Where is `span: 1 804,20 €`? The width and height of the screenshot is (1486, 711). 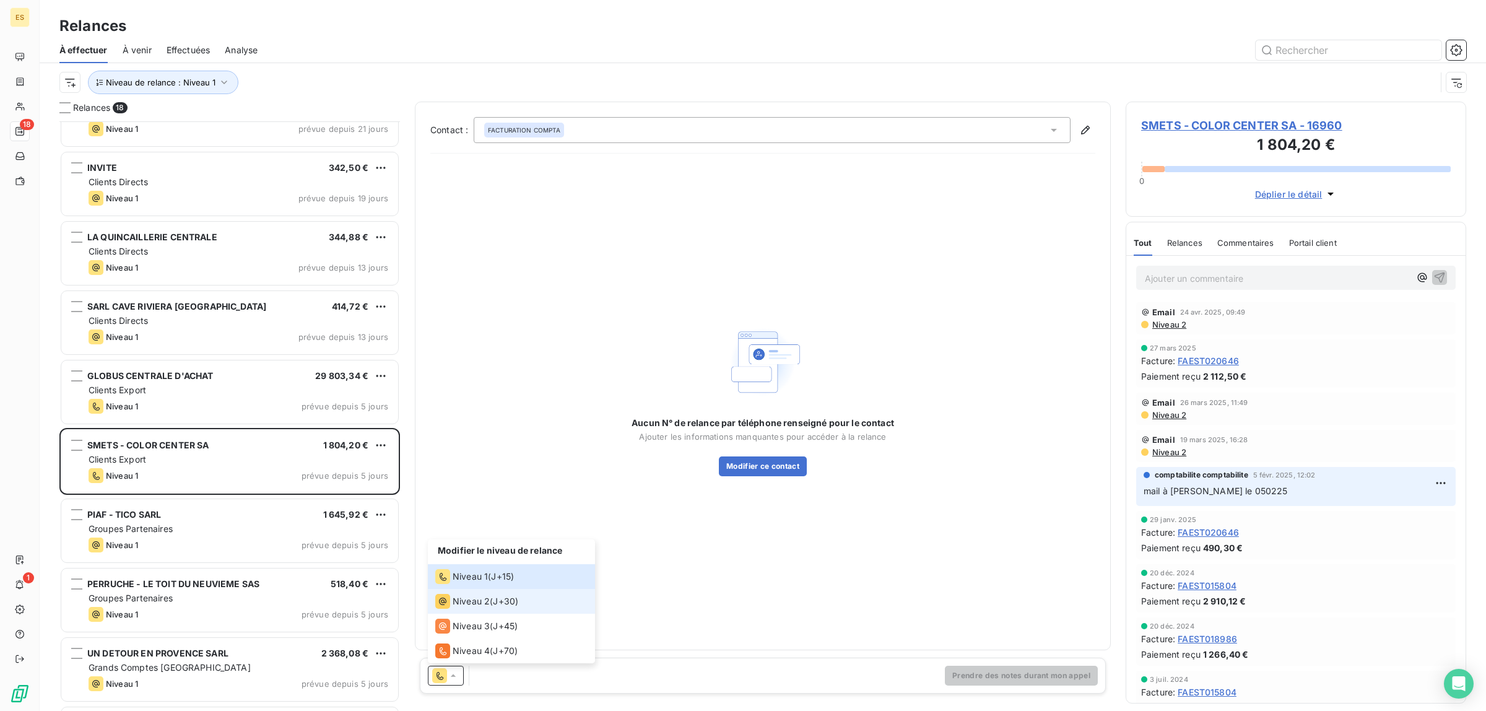
span: 1 804,20 € is located at coordinates (346, 445).